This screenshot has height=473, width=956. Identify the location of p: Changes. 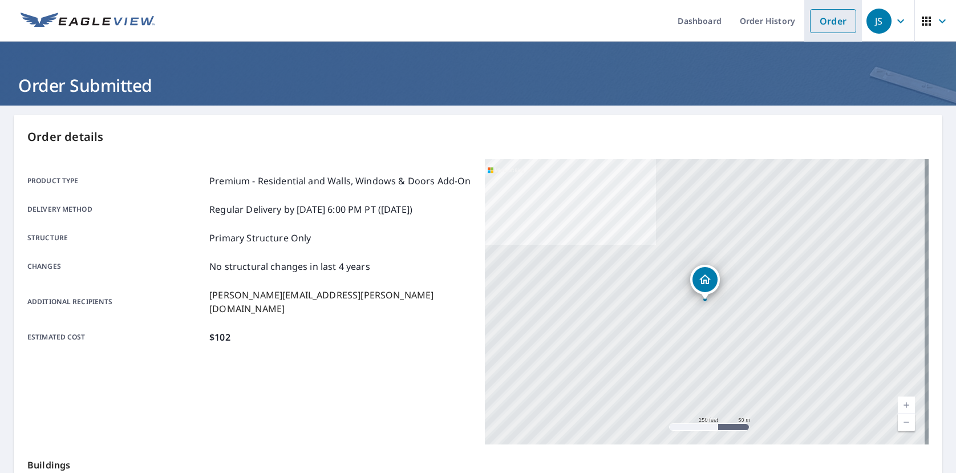
(116, 266).